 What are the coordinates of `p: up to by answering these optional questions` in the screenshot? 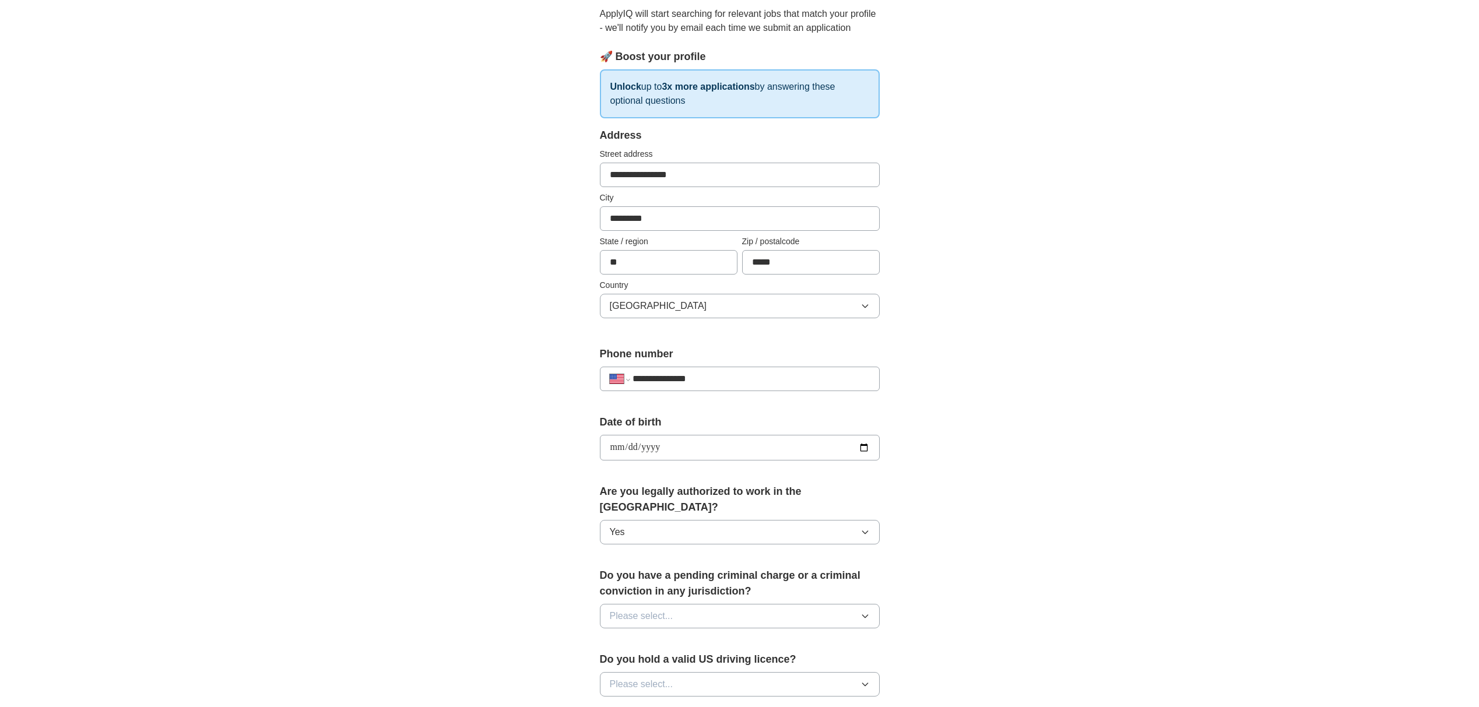 It's located at (740, 94).